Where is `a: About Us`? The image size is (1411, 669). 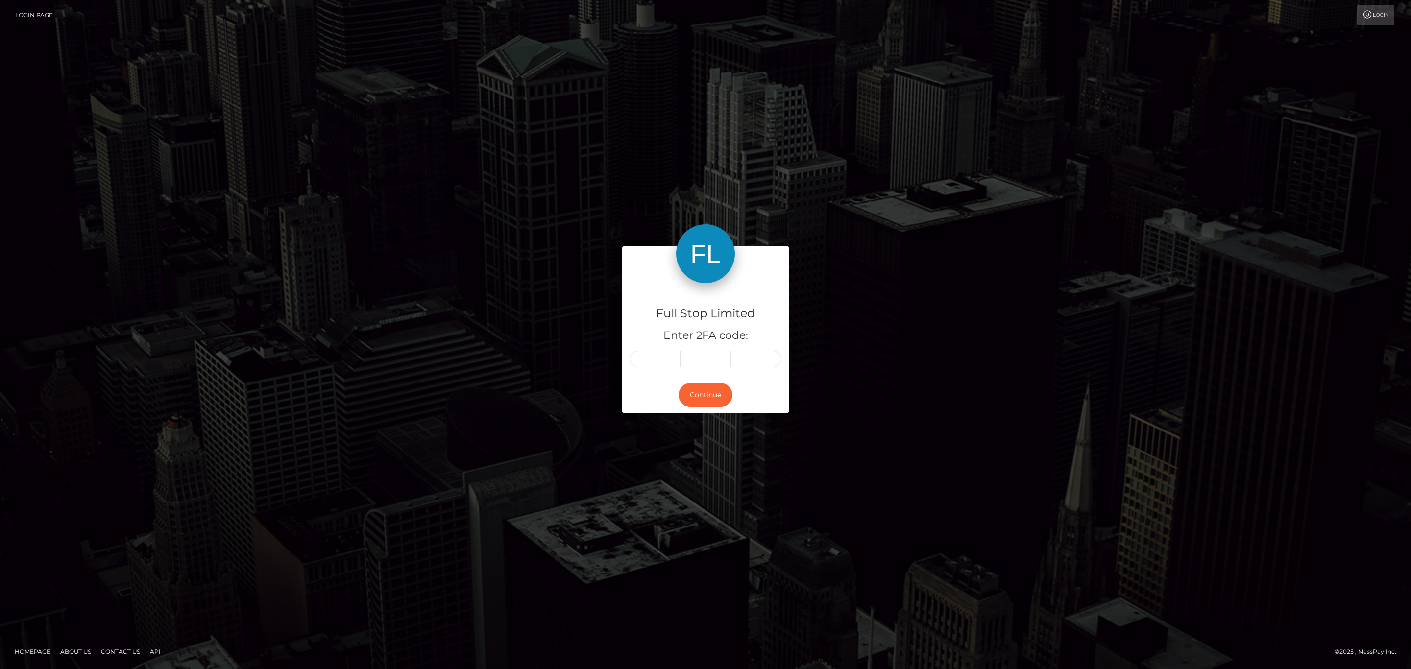
a: About Us is located at coordinates (75, 652).